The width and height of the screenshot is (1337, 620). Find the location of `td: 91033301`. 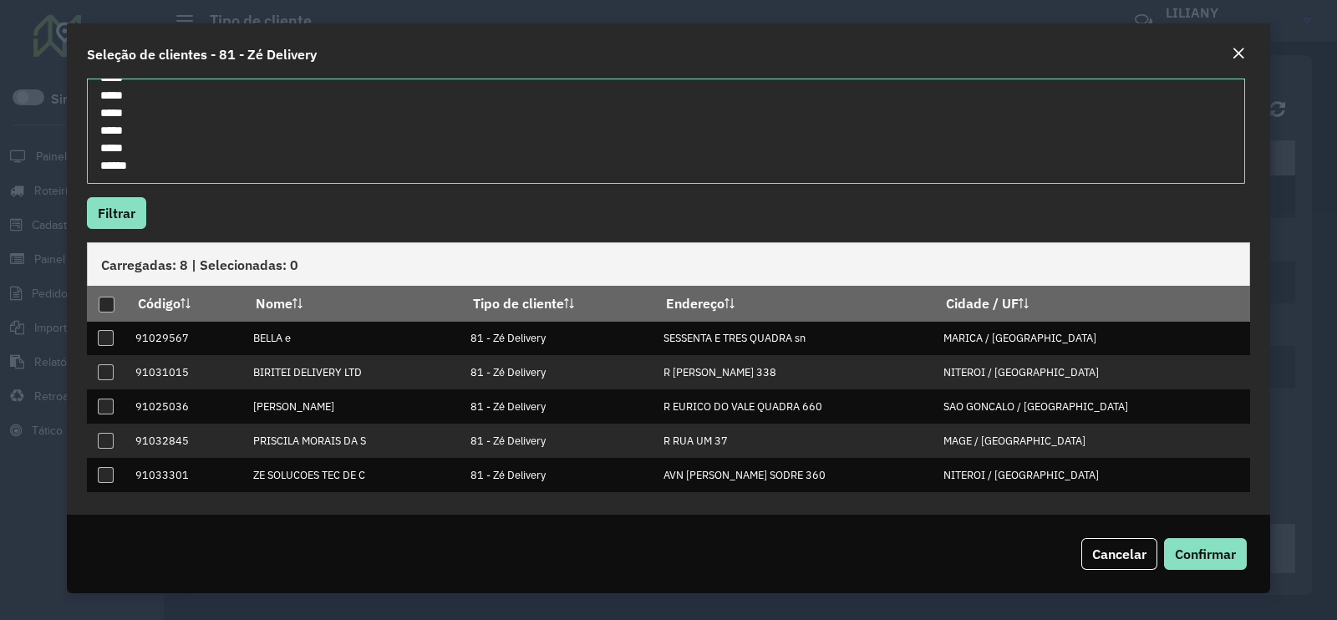

td: 91033301 is located at coordinates (185, 475).